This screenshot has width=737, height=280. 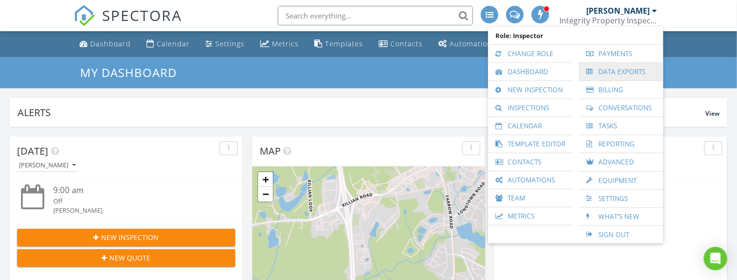 I want to click on div: Settings, so click(x=230, y=43).